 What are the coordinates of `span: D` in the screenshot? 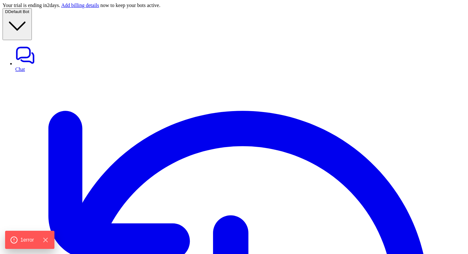 It's located at (7, 11).